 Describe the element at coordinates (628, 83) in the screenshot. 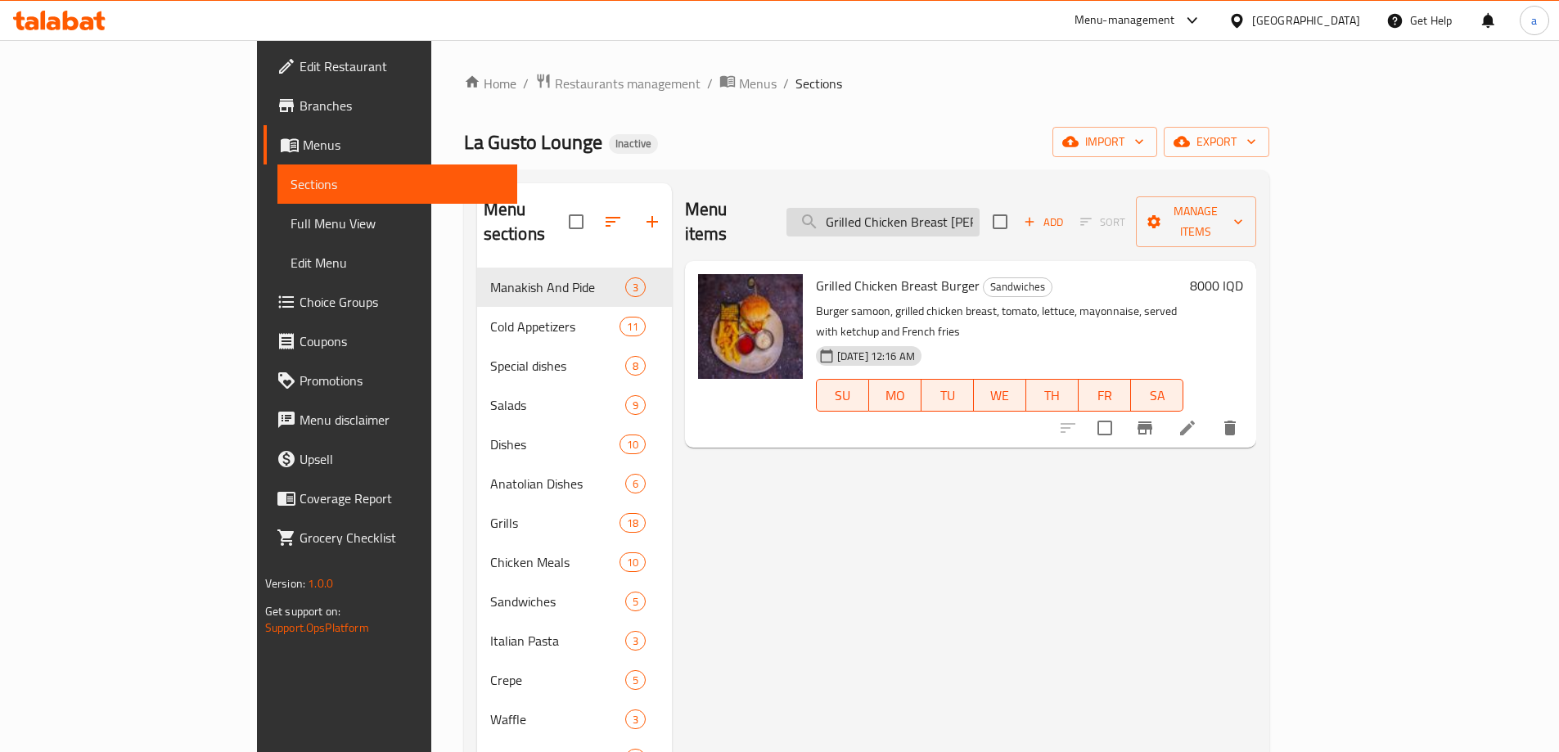

I see `span: Restaurants management` at that location.